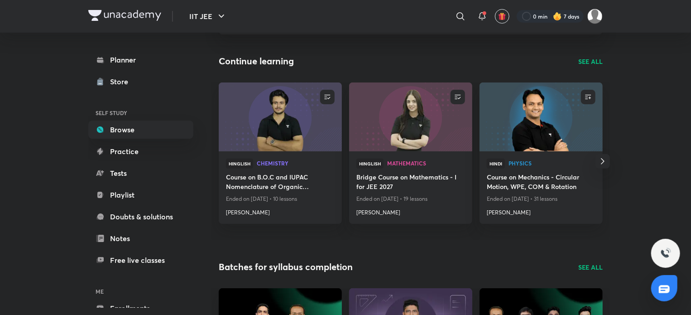  I want to click on h4: Course on Mechanics - Circular Motion, WPE, COM & Rotation, so click(541, 182).